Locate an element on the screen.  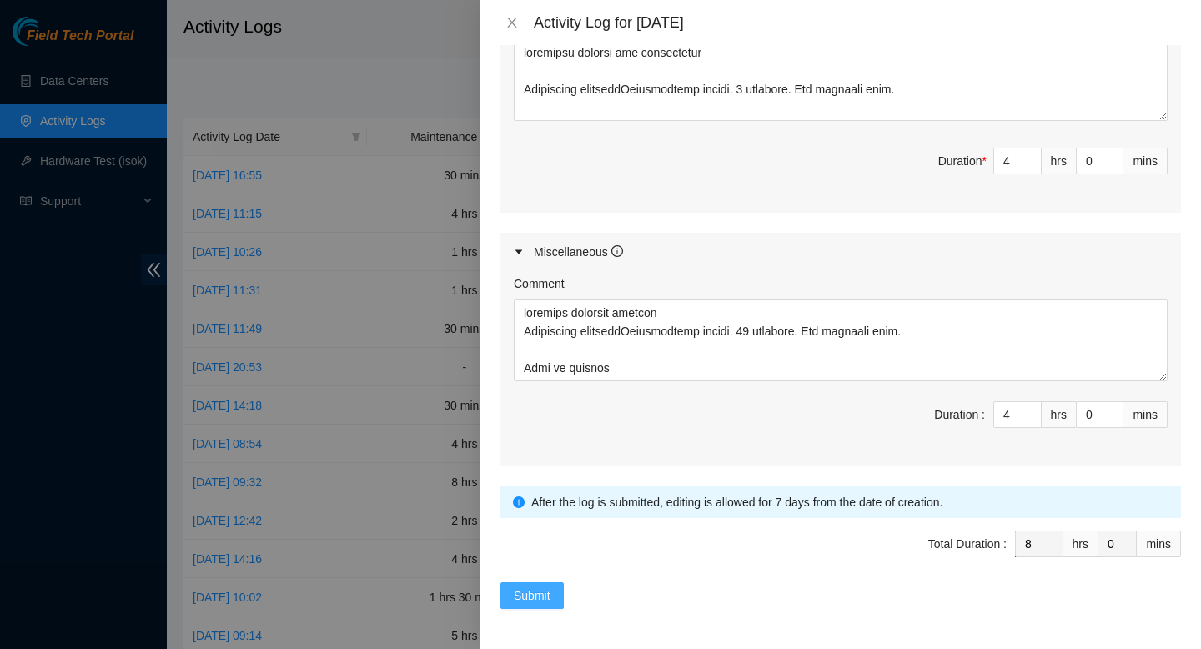
span: close is located at coordinates (512, 23).